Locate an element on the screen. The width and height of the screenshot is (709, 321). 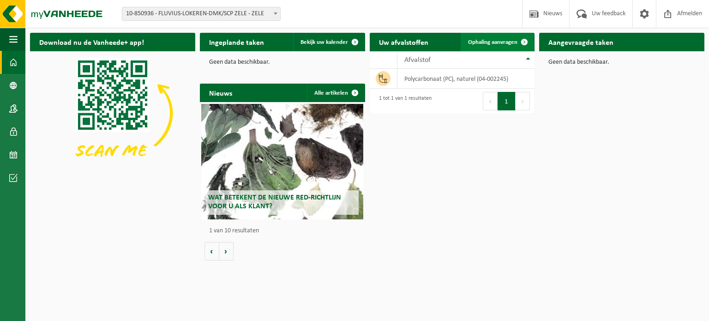
h2: Download nu de Vanheede+ app! is located at coordinates (91, 42).